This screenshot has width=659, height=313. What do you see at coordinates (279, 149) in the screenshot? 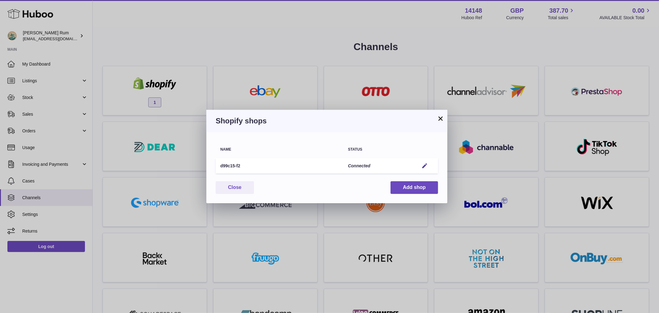
I see `div: Name` at bounding box center [279, 149].